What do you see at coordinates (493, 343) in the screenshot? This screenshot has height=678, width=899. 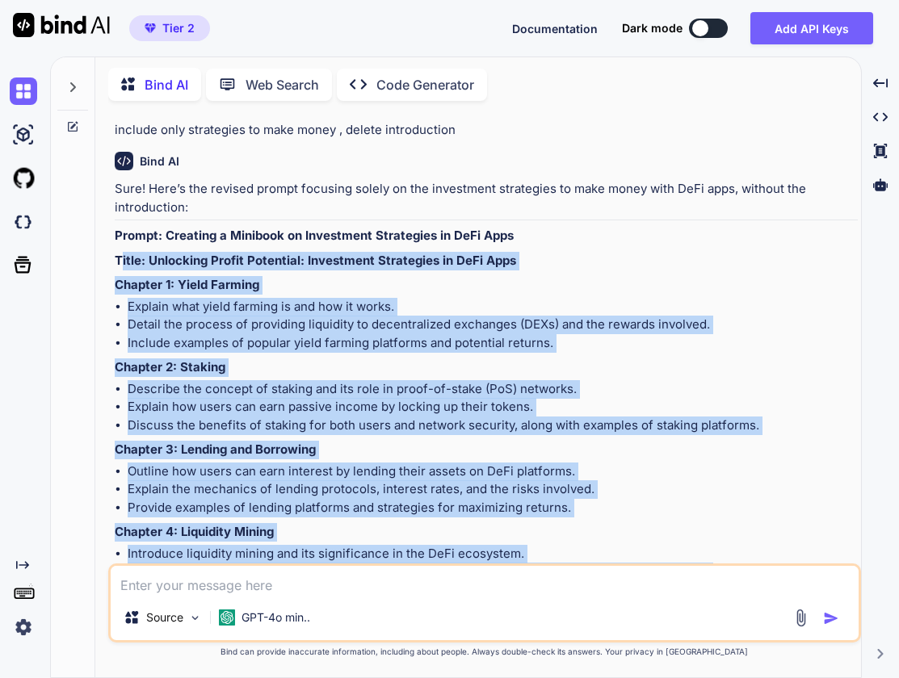 I see `li: Include examples of popular yield farming platforms and potential returns.` at bounding box center [493, 343].